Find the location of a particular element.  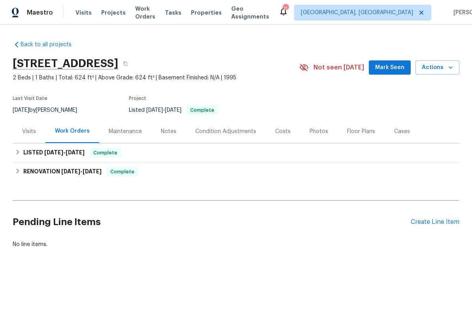

div: Create Line Item is located at coordinates (435, 222).